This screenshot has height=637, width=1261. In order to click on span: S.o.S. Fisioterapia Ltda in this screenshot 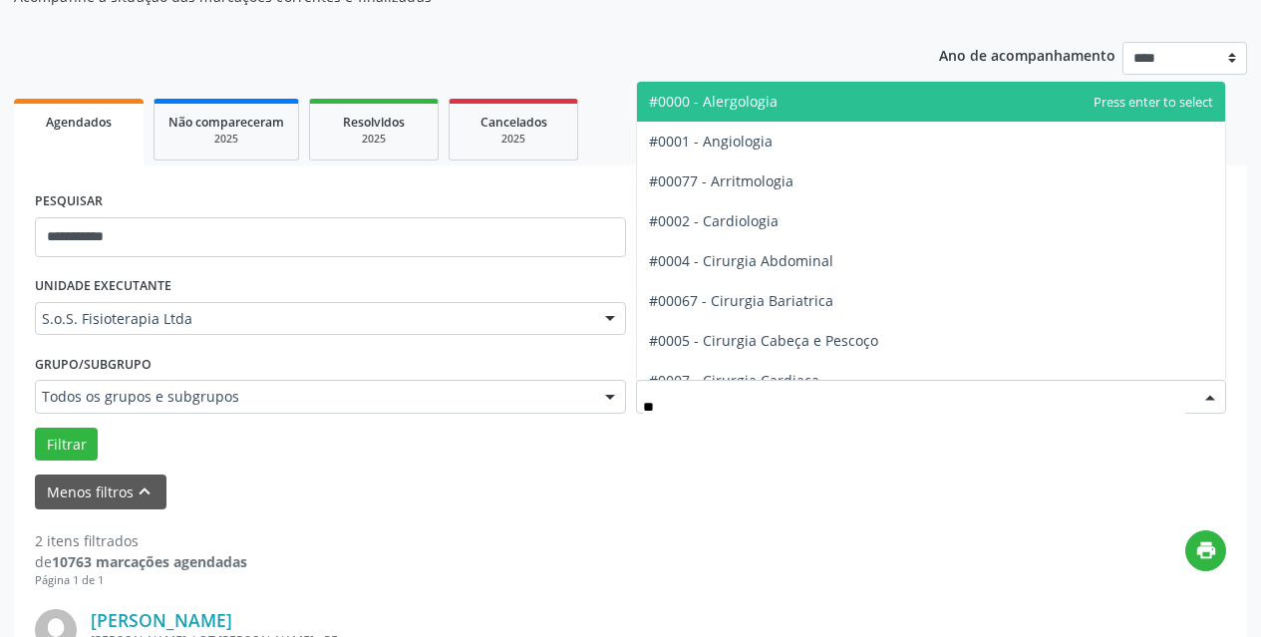, I will do `click(313, 319)`.